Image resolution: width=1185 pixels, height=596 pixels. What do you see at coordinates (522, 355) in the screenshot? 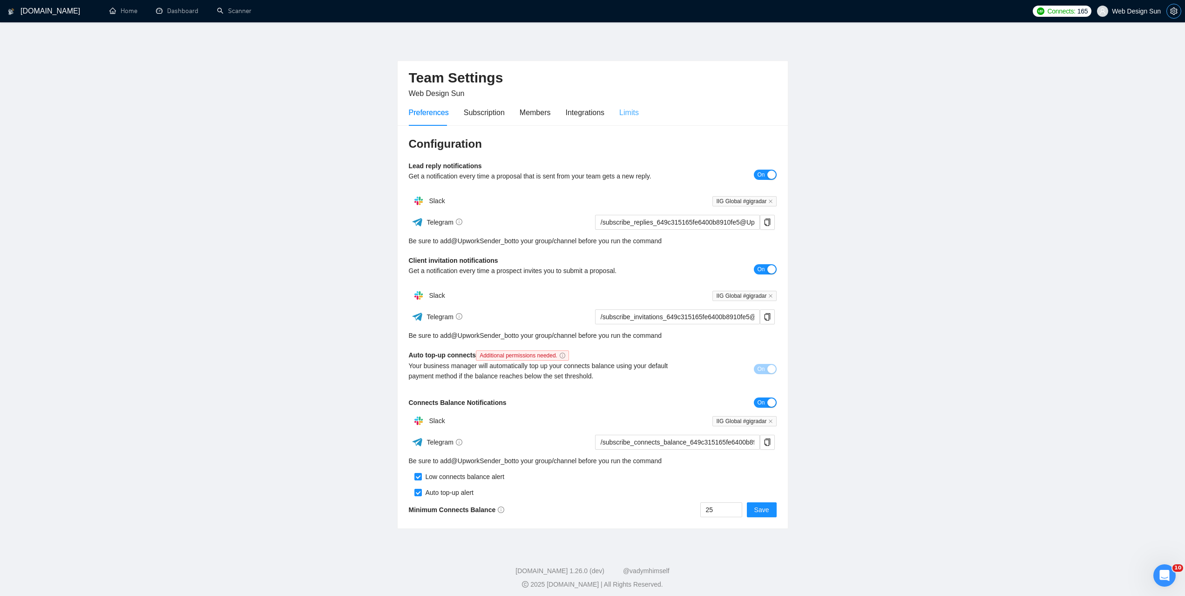
I see `span: Additional permissions needed.` at bounding box center [522, 355].